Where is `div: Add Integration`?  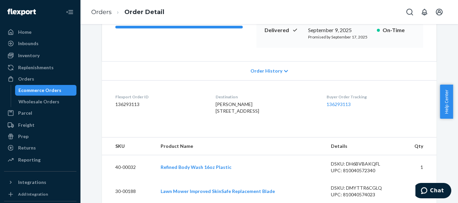 div: Add Integration is located at coordinates (33, 194).